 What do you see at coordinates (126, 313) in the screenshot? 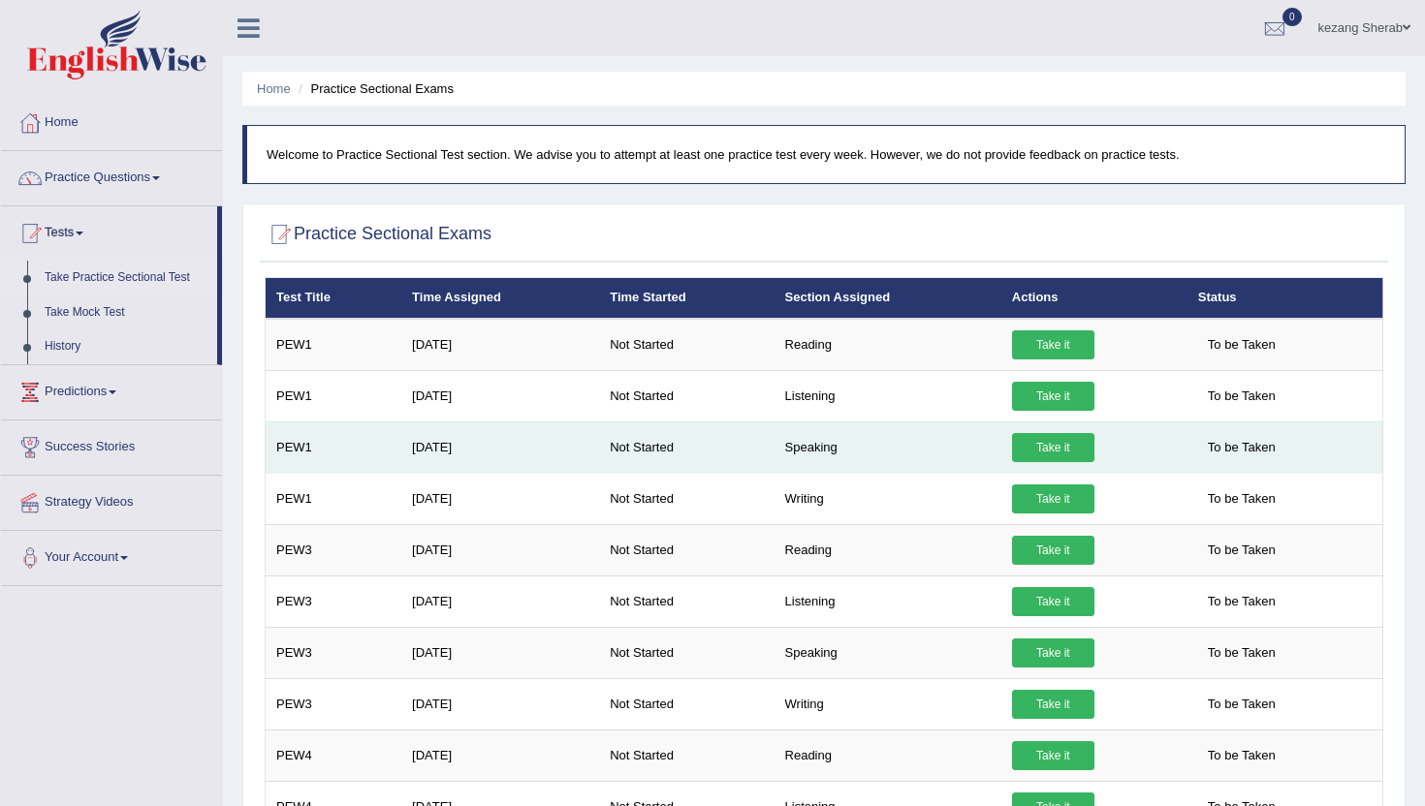
I see `a: Take Mock Test` at bounding box center [126, 313].